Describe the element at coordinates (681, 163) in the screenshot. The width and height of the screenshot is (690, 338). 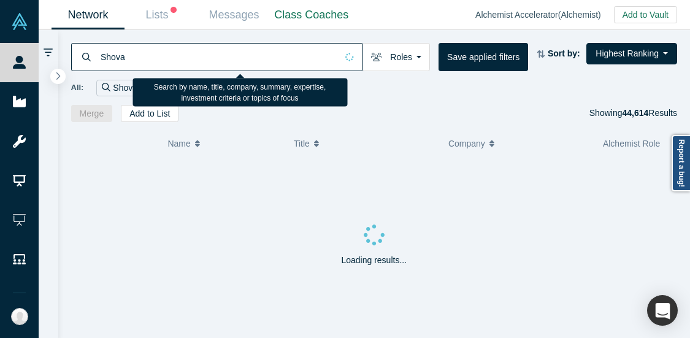
I see `a: Report a bug!` at that location.